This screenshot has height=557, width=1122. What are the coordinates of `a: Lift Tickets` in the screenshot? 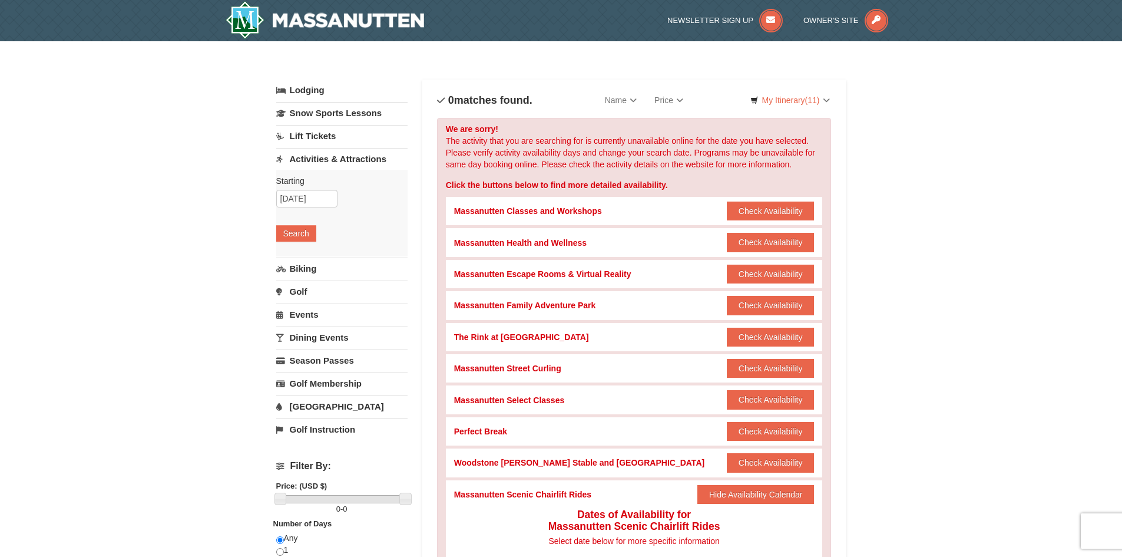 It's located at (342, 135).